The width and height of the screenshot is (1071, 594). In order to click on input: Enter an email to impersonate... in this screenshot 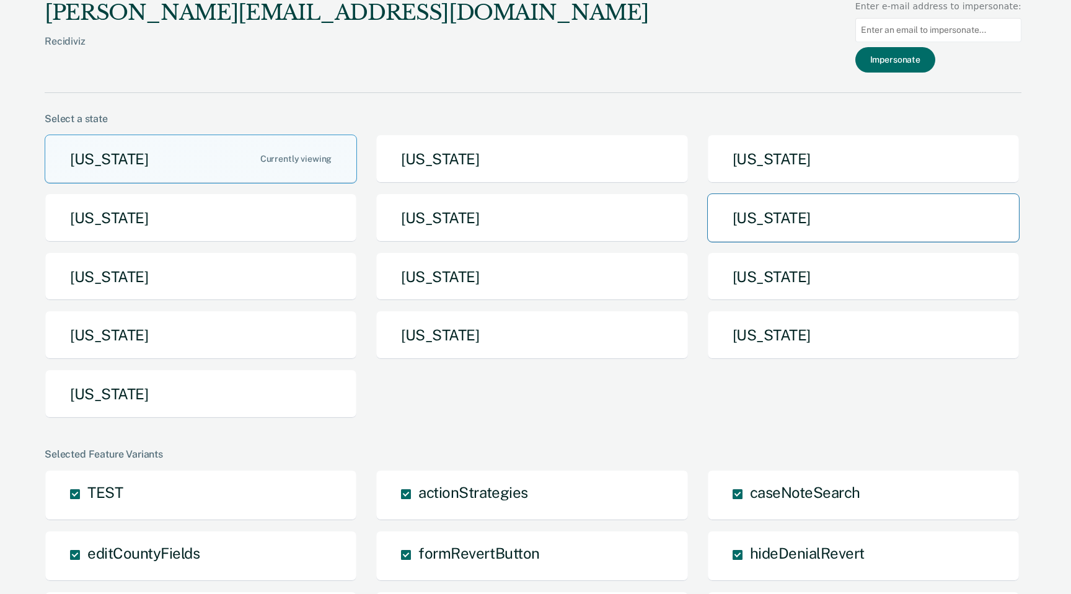, I will do `click(938, 30)`.